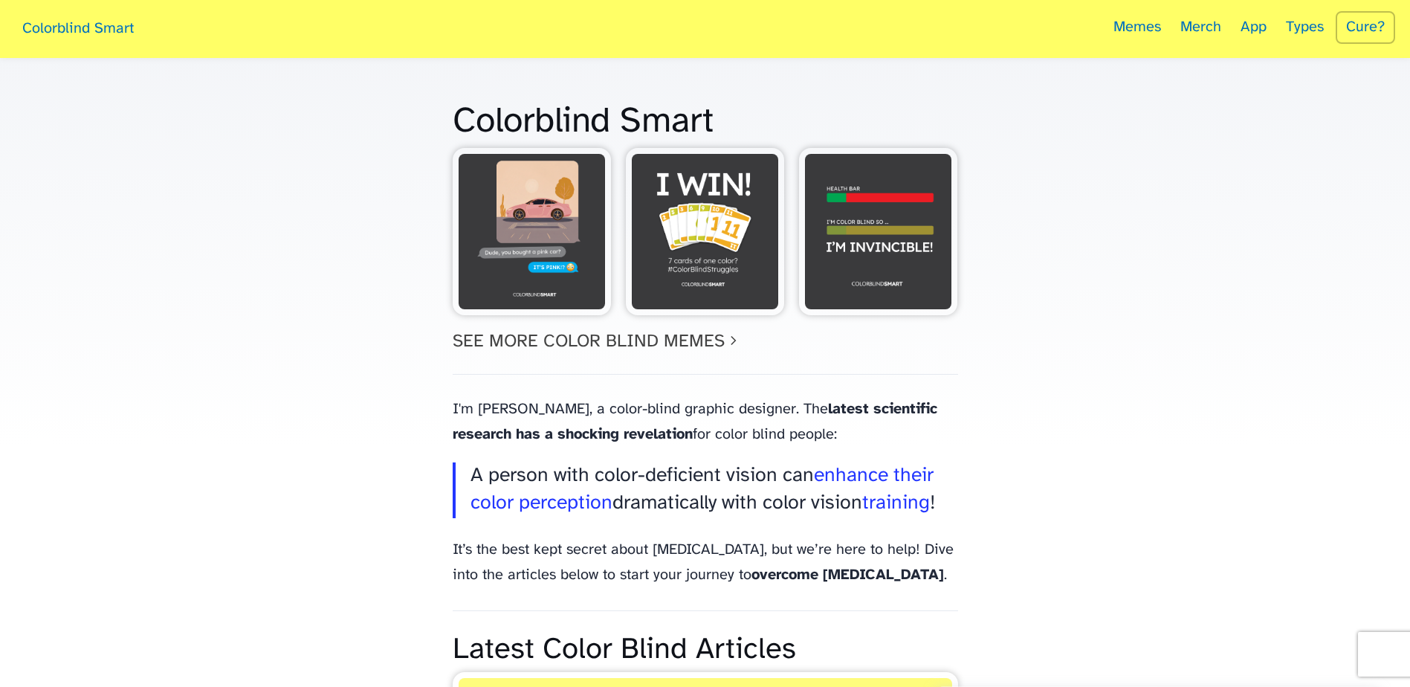 The width and height of the screenshot is (1410, 687). Describe the element at coordinates (705, 490) in the screenshot. I see `blockquote: A person with color-deficient vision can dramatically with color vision !` at that location.